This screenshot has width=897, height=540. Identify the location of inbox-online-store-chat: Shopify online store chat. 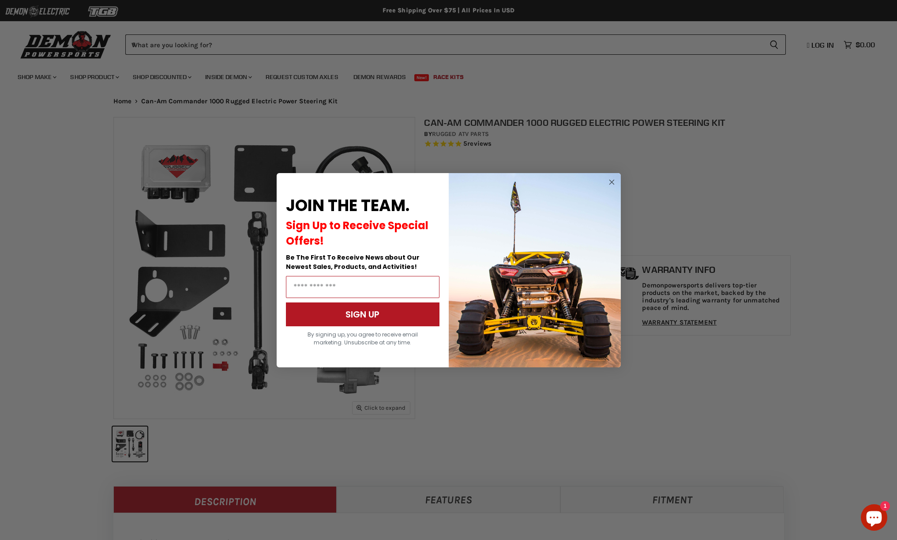
(874, 518).